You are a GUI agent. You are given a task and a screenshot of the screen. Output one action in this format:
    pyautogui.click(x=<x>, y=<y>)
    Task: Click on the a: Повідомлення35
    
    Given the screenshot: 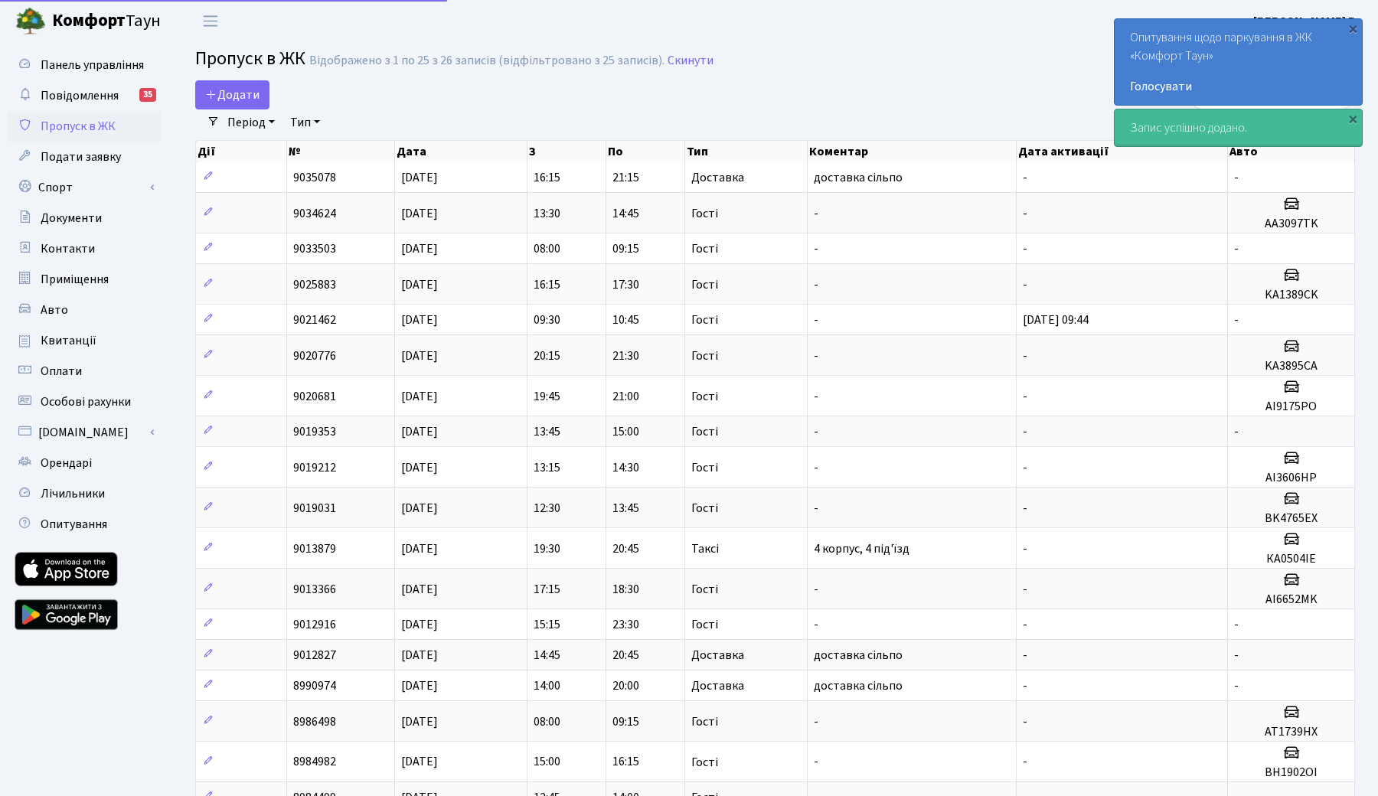 What is the action you would take?
    pyautogui.click(x=84, y=96)
    